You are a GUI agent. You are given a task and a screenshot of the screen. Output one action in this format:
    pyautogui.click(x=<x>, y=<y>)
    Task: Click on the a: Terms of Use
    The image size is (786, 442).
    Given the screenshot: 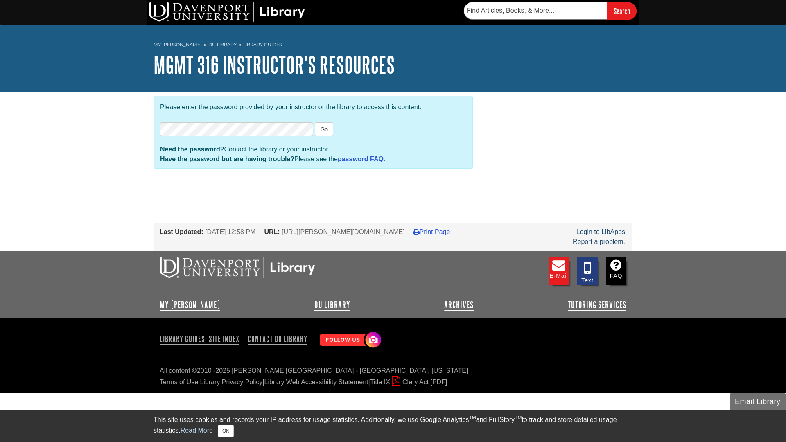 What is the action you would take?
    pyautogui.click(x=179, y=382)
    